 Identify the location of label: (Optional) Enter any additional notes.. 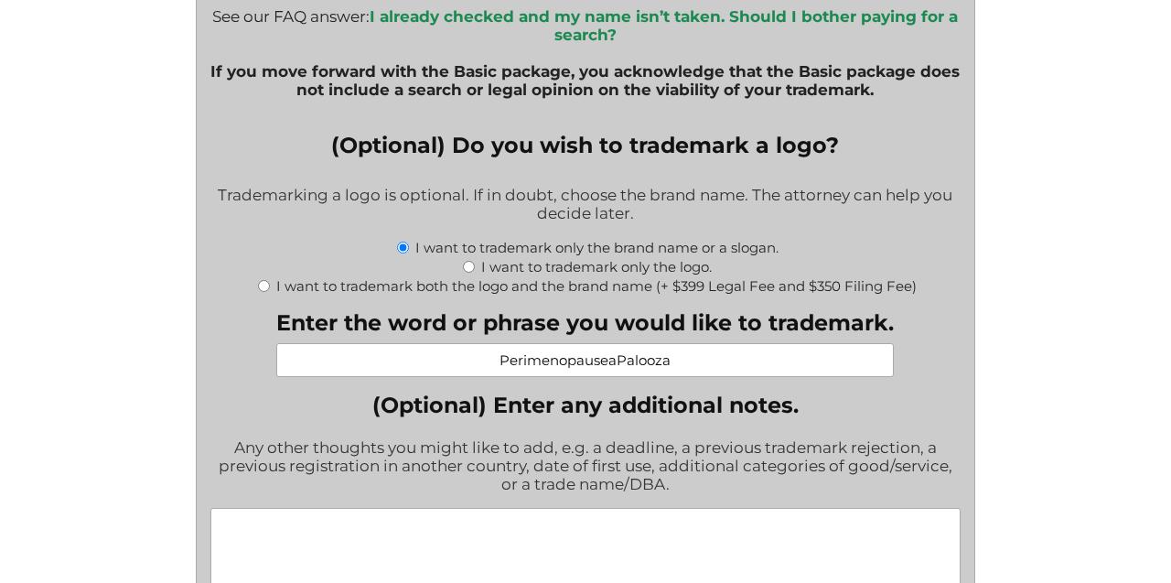
(585, 404).